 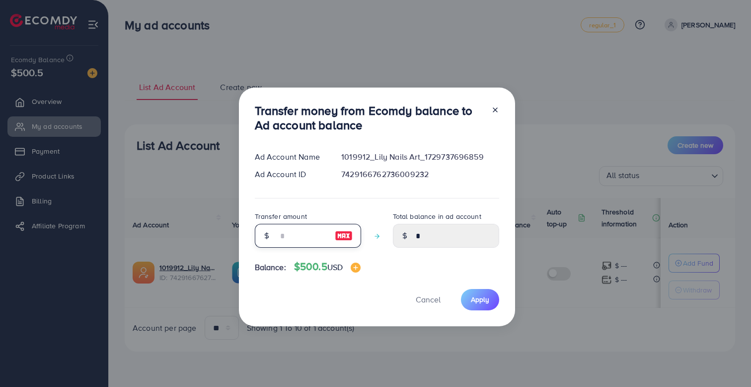 What do you see at coordinates (335, 267) in the screenshot?
I see `span: USD` at bounding box center [335, 267].